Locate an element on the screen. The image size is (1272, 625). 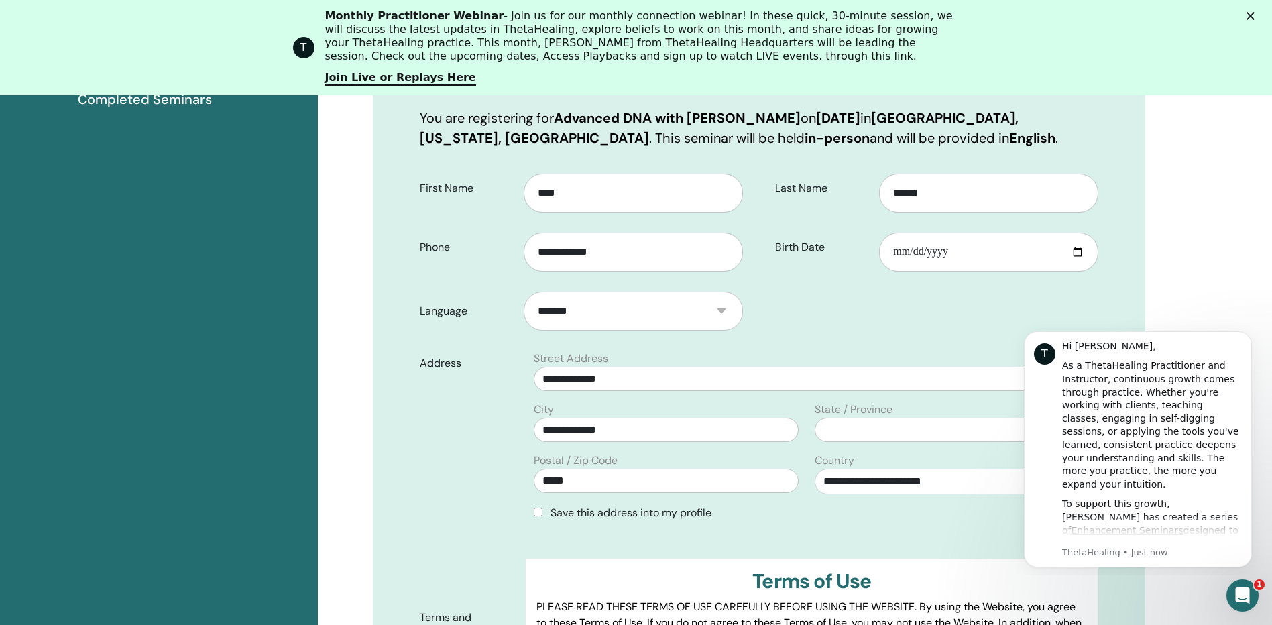
label: First Name is located at coordinates (467, 188).